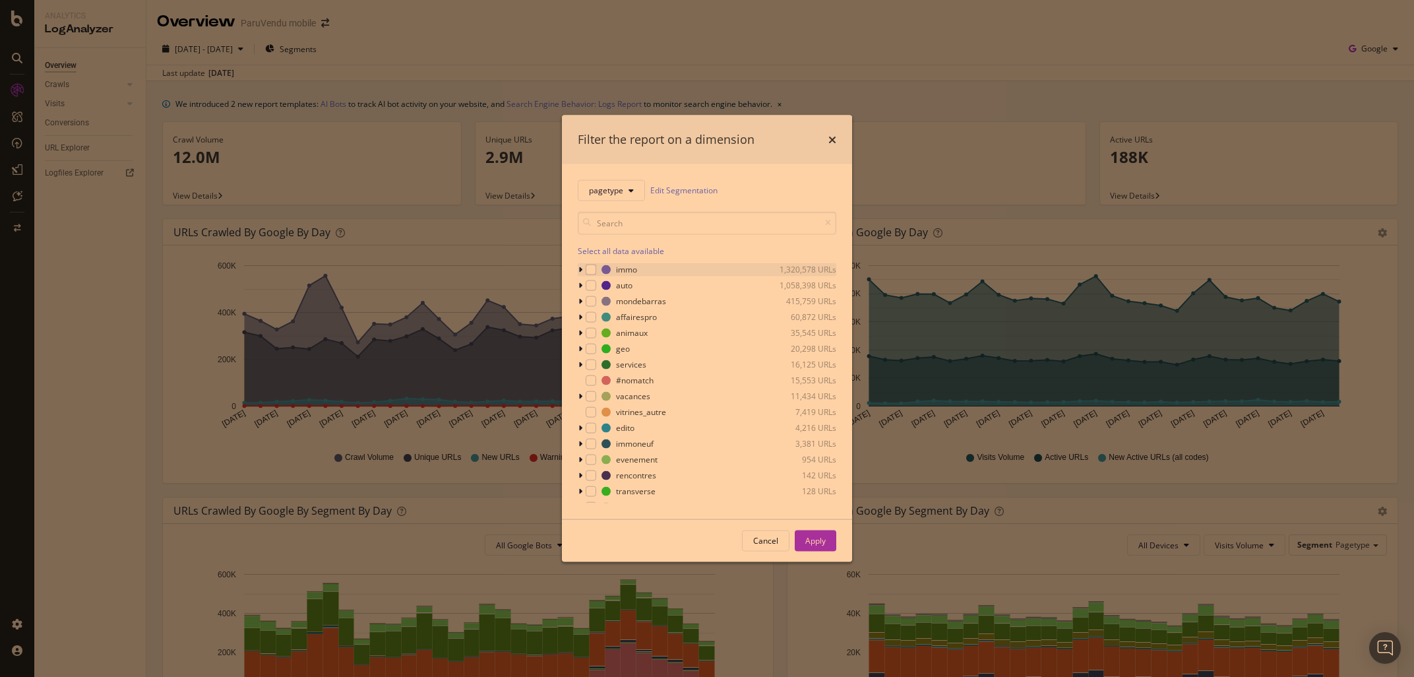 This screenshot has height=677, width=1414. What do you see at coordinates (804, 380) in the screenshot?
I see `div: 15,553 URLs` at bounding box center [804, 380].